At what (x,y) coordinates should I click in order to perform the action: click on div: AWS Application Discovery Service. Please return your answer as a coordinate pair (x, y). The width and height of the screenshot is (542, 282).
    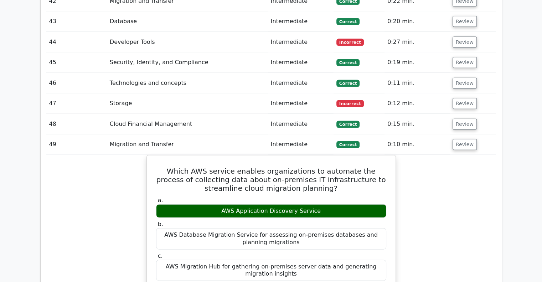
    Looking at the image, I should click on (271, 211).